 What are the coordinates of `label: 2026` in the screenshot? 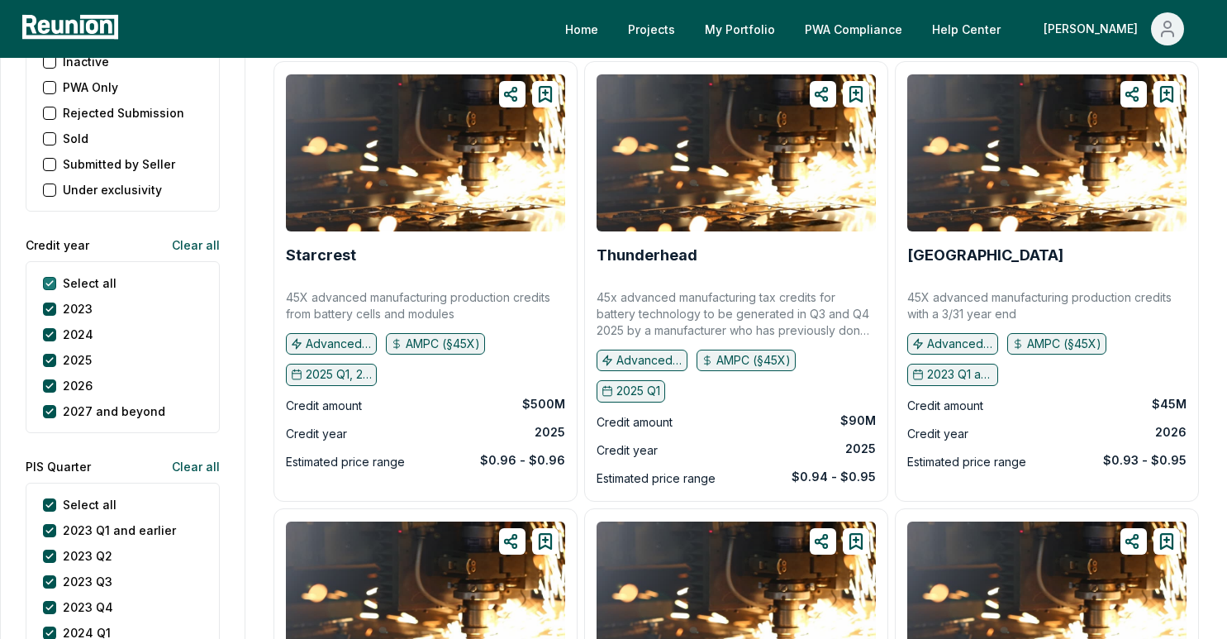 It's located at (78, 385).